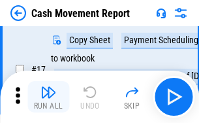 This screenshot has height=123, width=199. Describe the element at coordinates (161, 13) in the screenshot. I see `img: Support` at that location.